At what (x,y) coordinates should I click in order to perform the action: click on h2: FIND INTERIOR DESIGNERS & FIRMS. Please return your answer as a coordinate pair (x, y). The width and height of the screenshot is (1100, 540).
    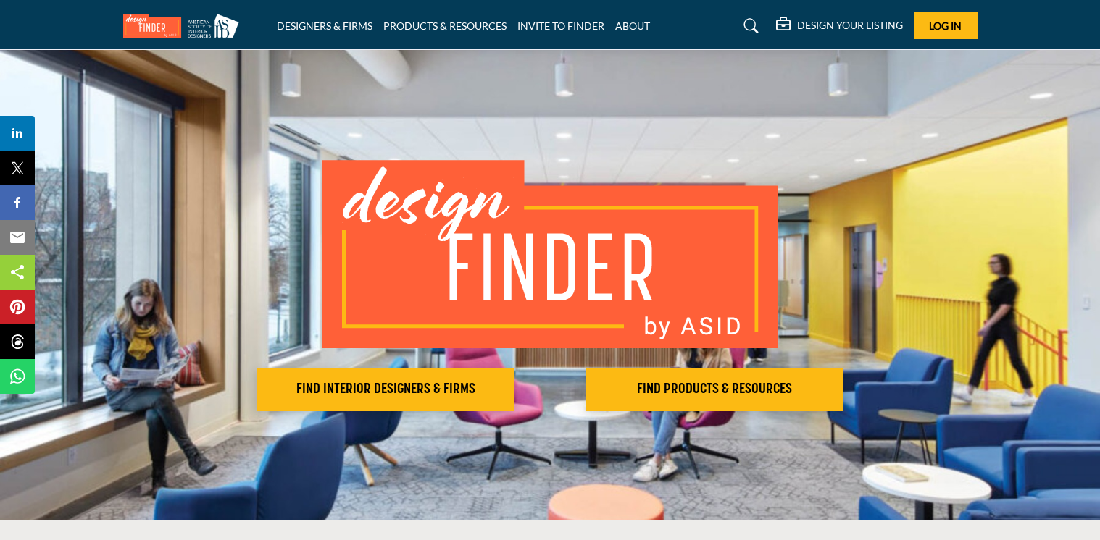
    Looking at the image, I should click on (385, 390).